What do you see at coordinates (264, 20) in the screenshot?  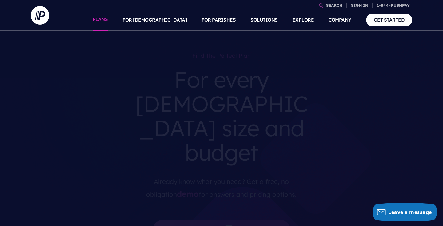 I see `a: SOLUTIONS` at bounding box center [264, 20].